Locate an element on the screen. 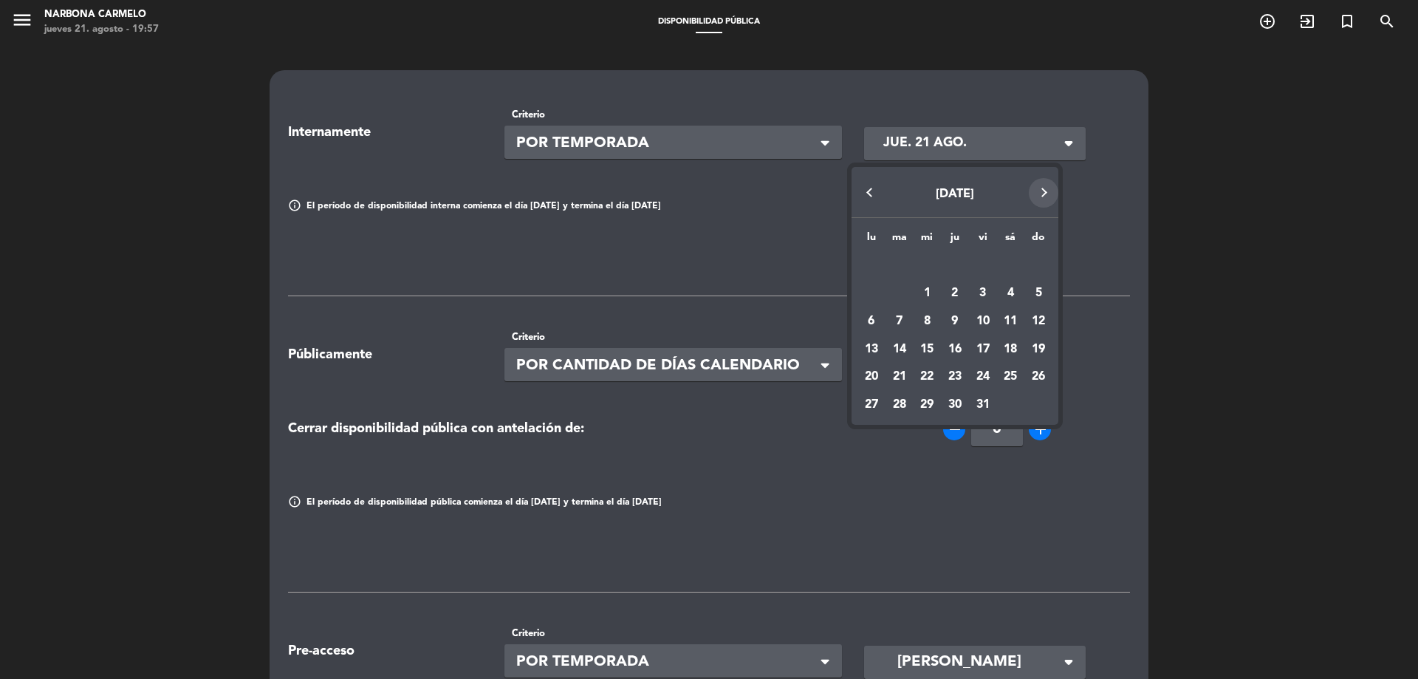  div: 18 is located at coordinates (1011, 349).